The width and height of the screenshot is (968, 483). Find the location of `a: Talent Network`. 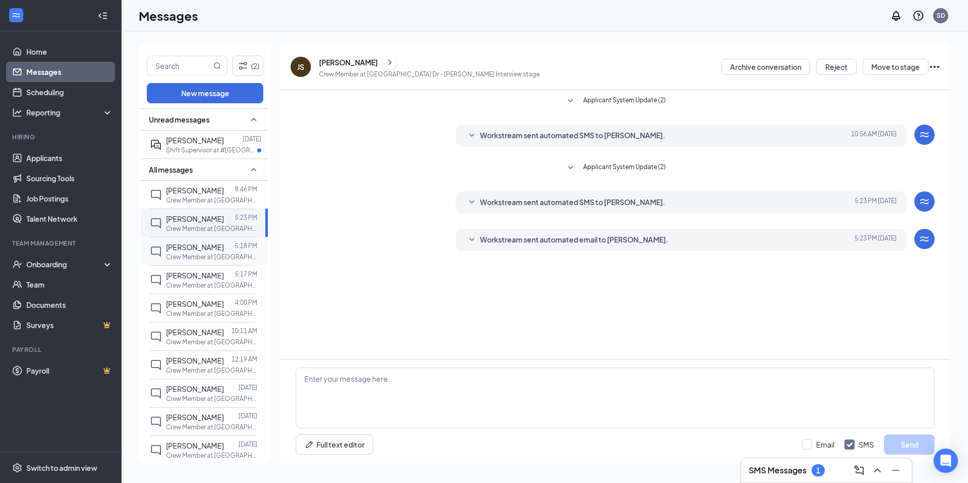

a: Talent Network is located at coordinates (69, 219).